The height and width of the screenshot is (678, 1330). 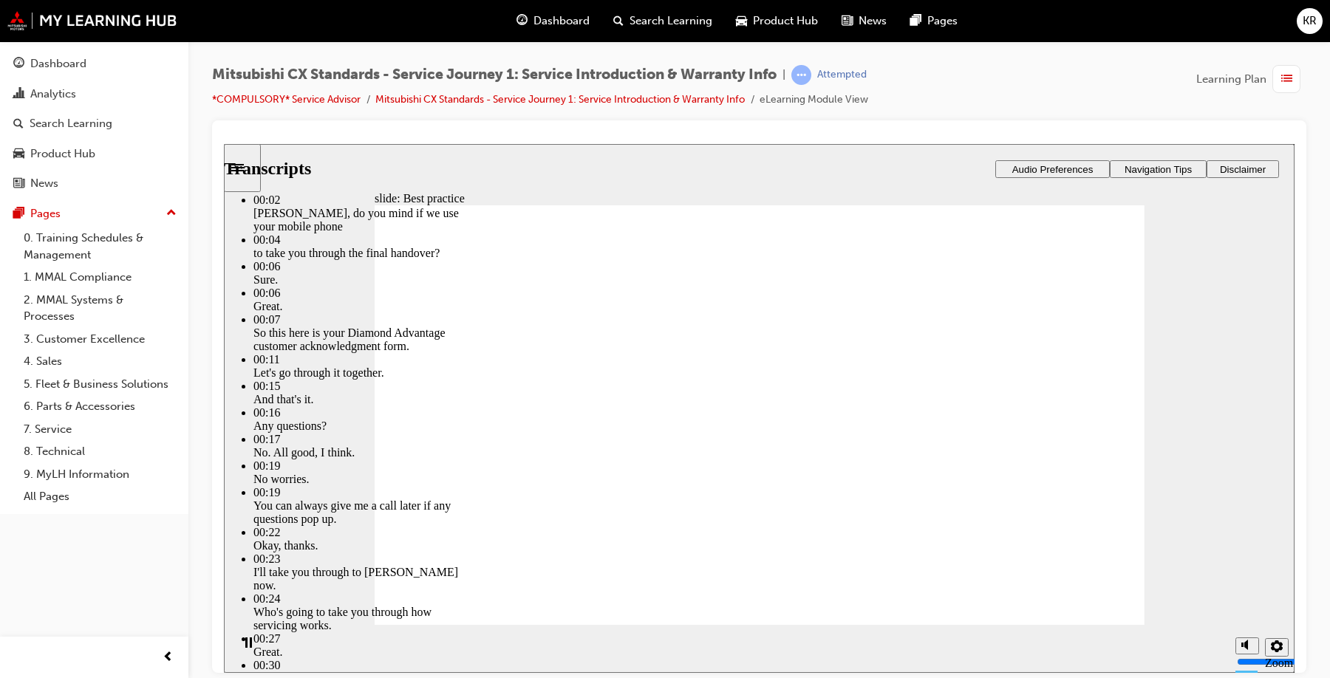 I want to click on a: 7. Service, so click(x=100, y=429).